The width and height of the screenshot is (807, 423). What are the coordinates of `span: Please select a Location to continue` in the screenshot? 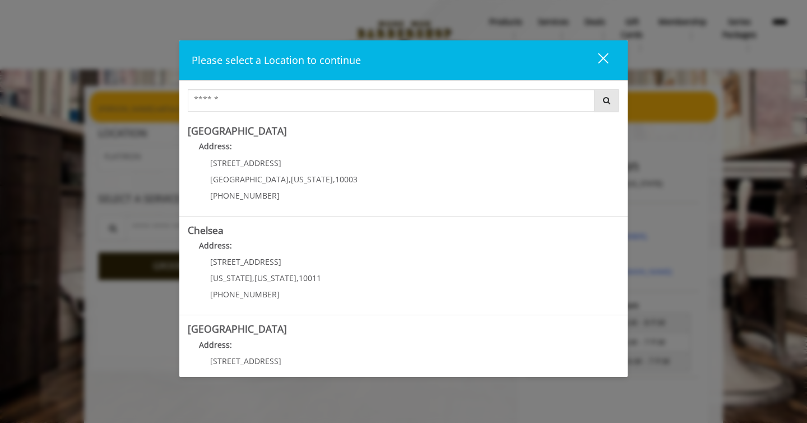 It's located at (276, 60).